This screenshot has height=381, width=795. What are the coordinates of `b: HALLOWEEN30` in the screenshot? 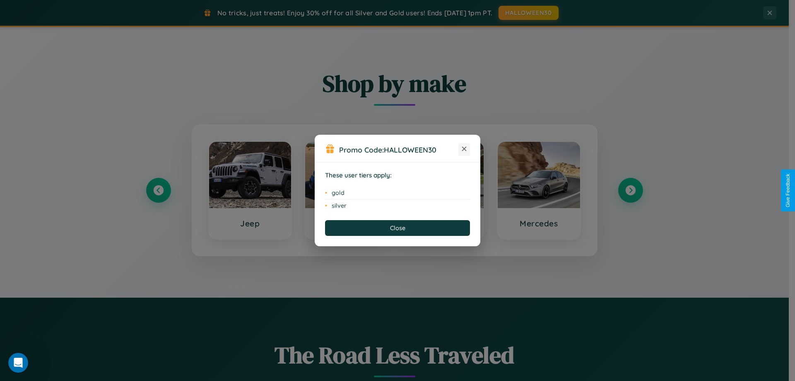 It's located at (410, 150).